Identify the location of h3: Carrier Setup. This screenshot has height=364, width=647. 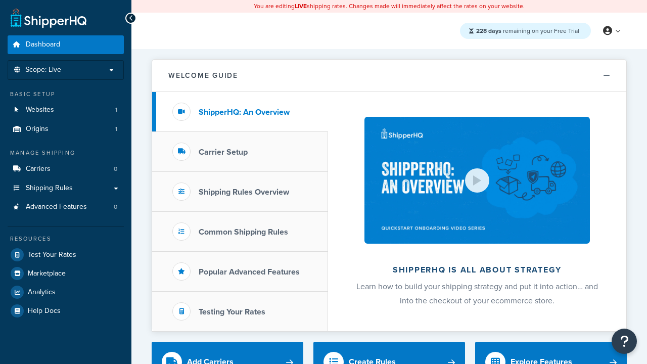
(223, 152).